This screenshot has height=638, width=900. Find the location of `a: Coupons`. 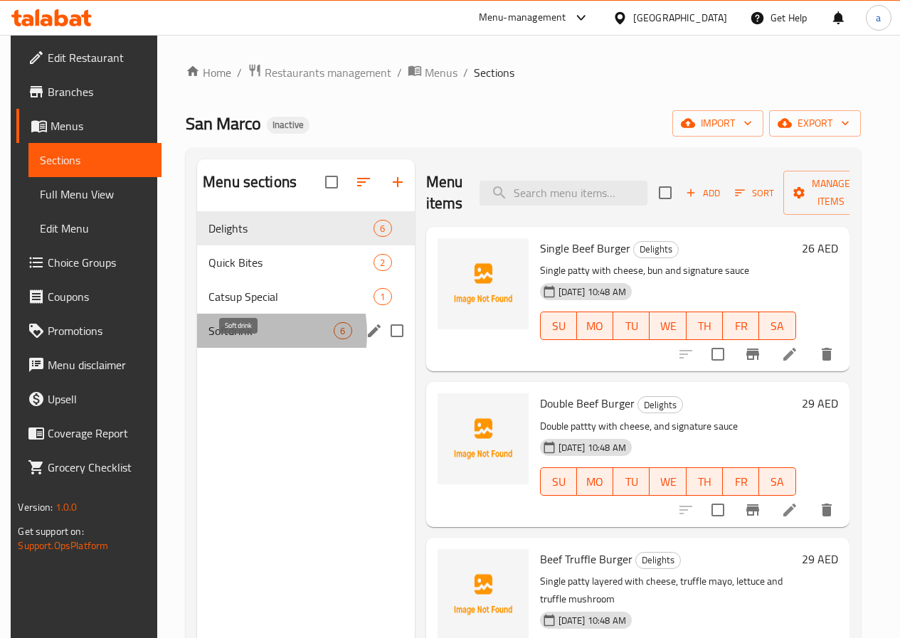

a: Coupons is located at coordinates (88, 297).